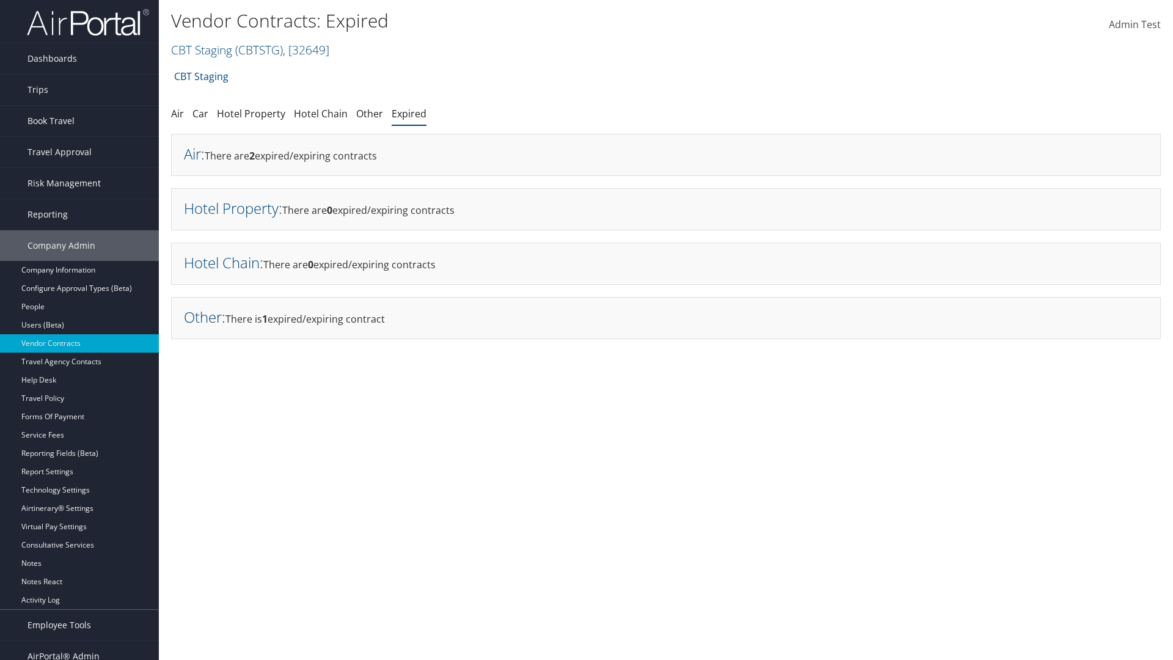  Describe the element at coordinates (52, 59) in the screenshot. I see `span: Dashboards` at that location.